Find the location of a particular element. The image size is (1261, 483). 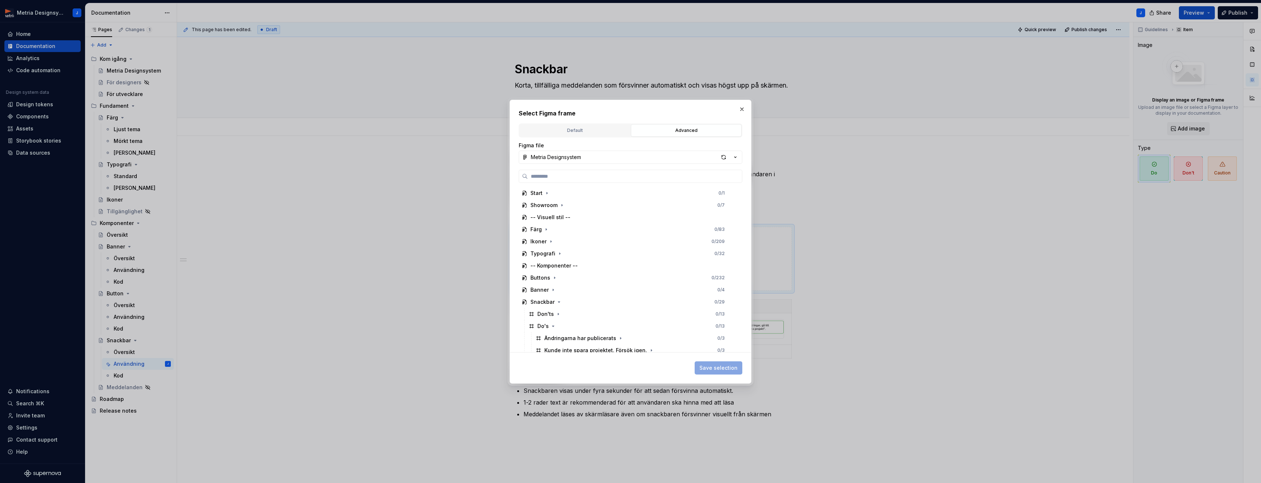

div: Ikoner is located at coordinates (538, 242).